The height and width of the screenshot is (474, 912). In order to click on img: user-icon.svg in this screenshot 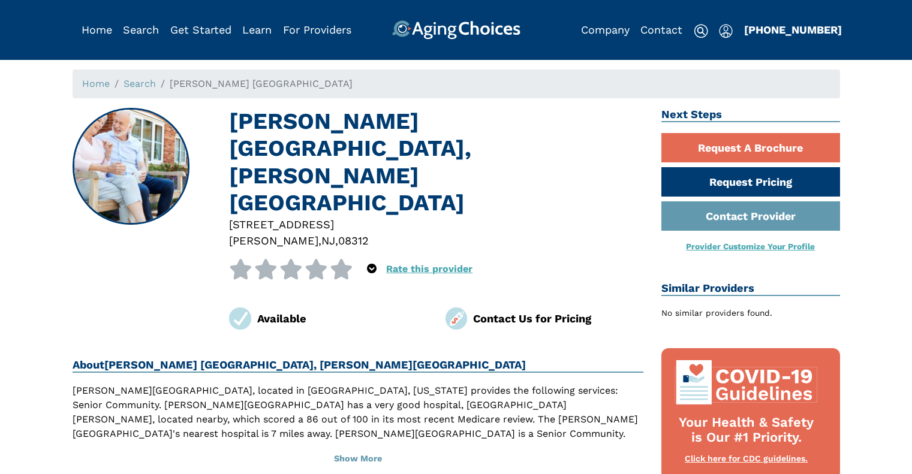, I will do `click(725, 31)`.